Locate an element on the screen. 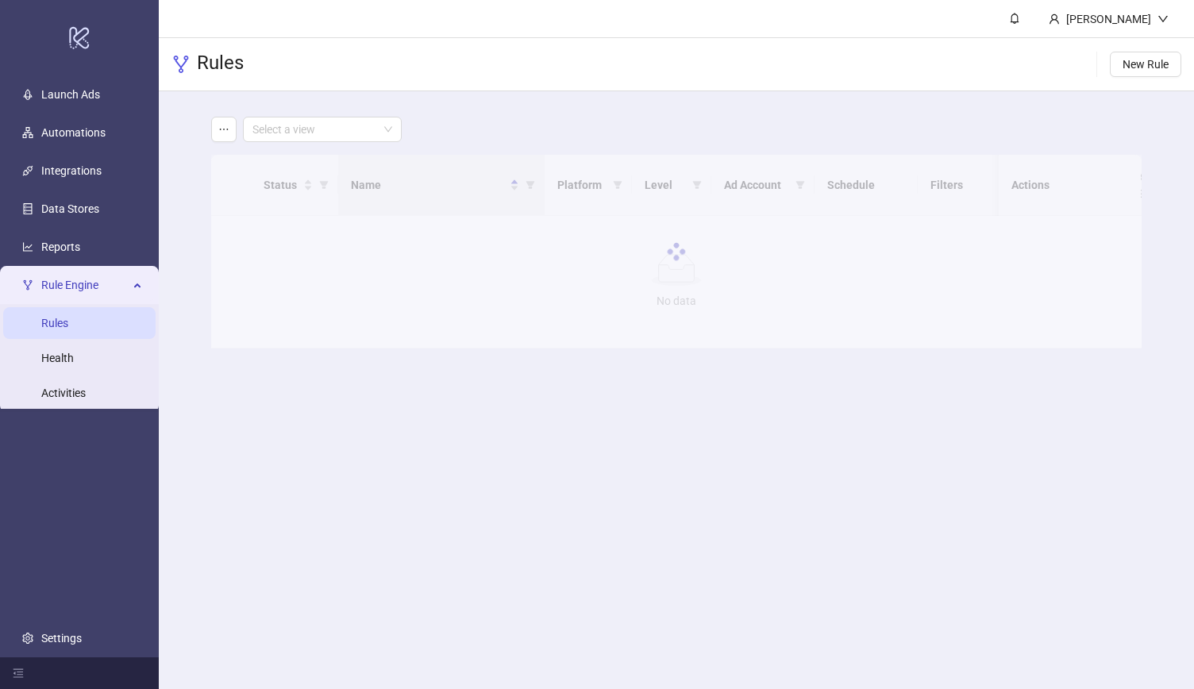 This screenshot has height=689, width=1194. a: Integrations is located at coordinates (71, 171).